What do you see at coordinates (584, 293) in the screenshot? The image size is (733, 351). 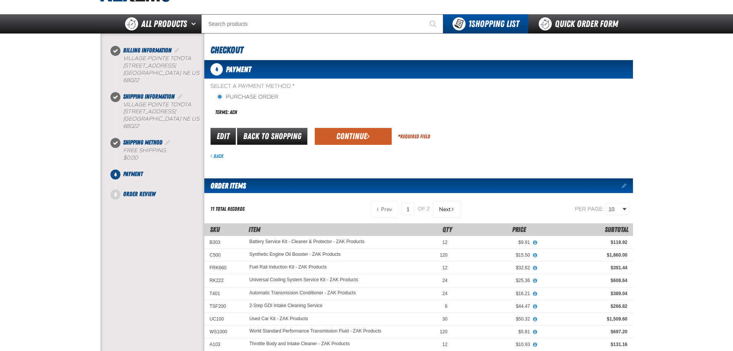 I see `div: $389.04` at bounding box center [584, 293].